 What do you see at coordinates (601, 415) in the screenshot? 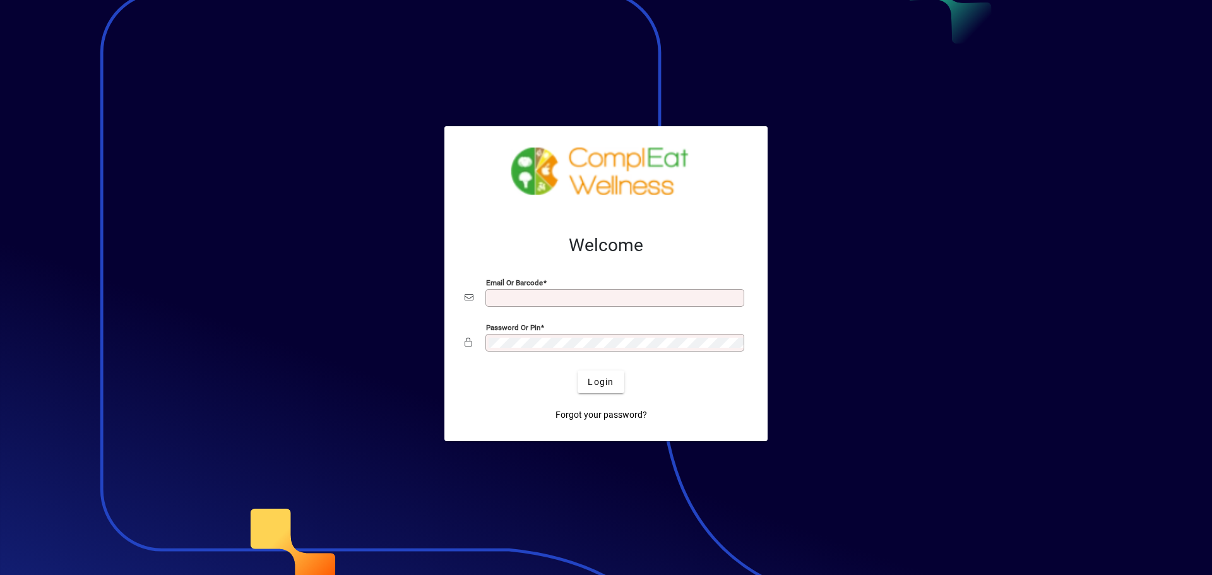
I see `span: Forgot your password?` at bounding box center [601, 415].